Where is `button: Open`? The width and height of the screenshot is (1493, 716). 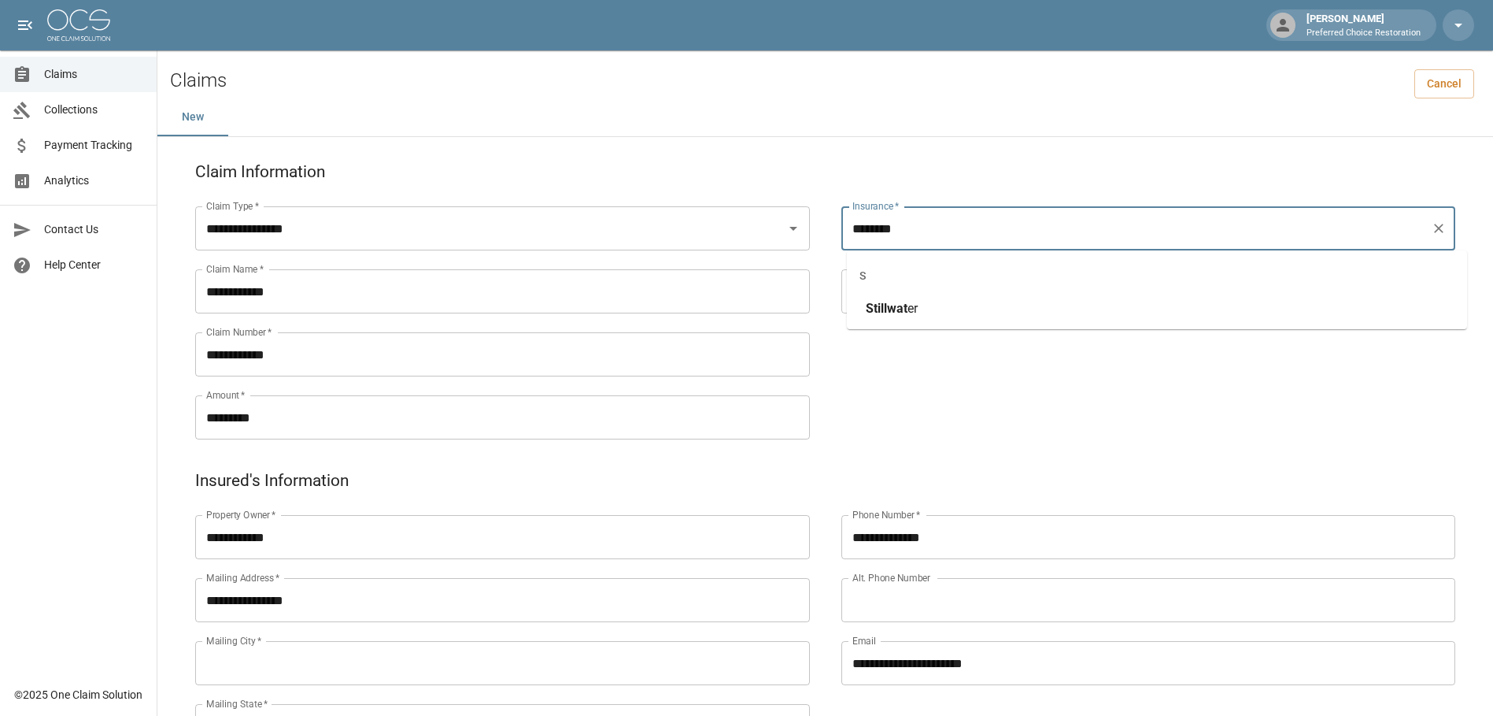
button: Open is located at coordinates (793, 228).